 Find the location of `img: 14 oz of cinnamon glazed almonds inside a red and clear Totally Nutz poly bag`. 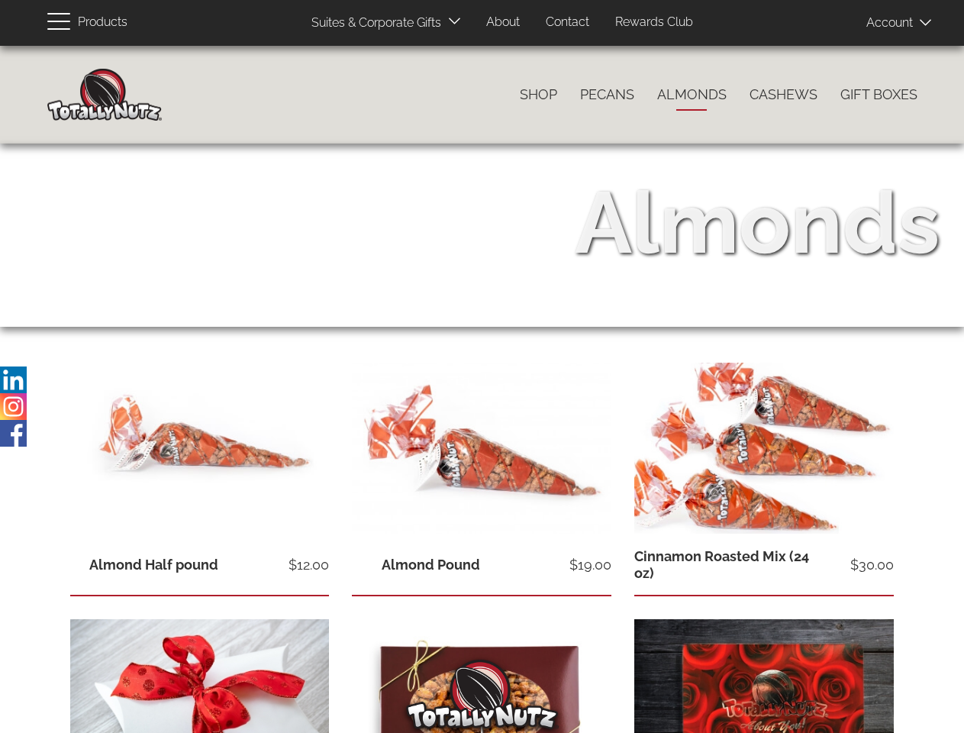

img: 14 oz of cinnamon glazed almonds inside a red and clear Totally Nutz poly bag is located at coordinates (482, 448).